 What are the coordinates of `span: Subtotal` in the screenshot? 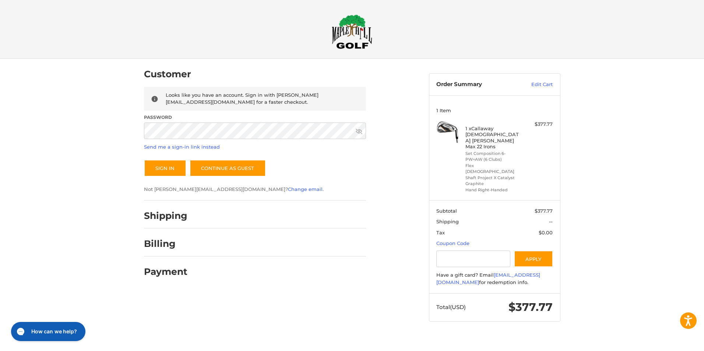 It's located at (447, 211).